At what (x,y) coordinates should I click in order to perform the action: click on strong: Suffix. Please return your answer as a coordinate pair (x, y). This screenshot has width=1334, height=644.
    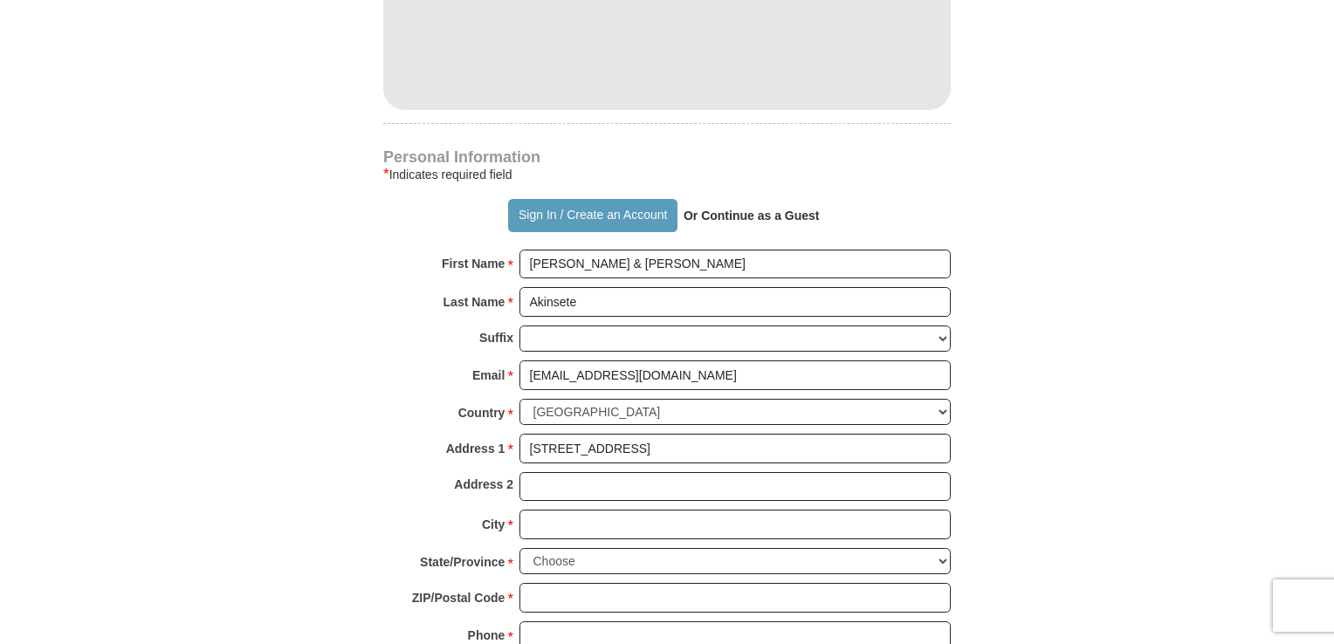
    Looking at the image, I should click on (496, 338).